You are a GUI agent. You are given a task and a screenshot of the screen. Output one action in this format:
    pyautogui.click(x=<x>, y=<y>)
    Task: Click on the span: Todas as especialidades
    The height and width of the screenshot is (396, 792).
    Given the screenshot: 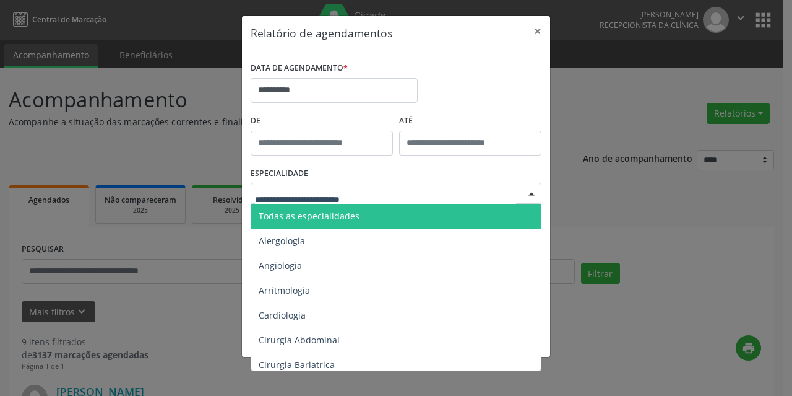 What is the action you would take?
    pyautogui.click(x=309, y=215)
    